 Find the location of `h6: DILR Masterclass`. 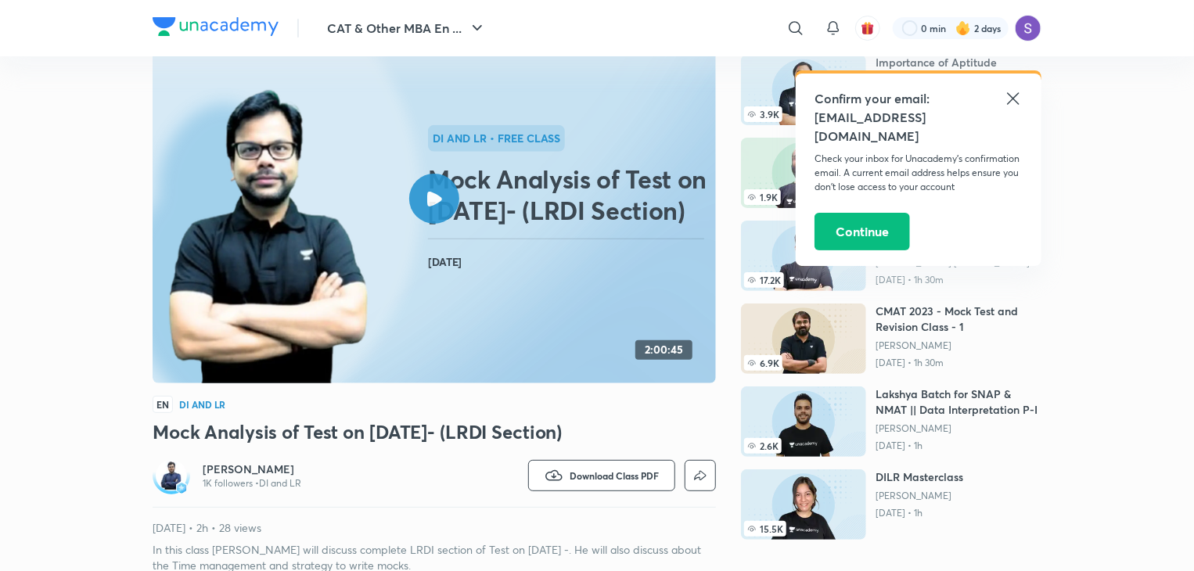

h6: DILR Masterclass is located at coordinates (919, 477).